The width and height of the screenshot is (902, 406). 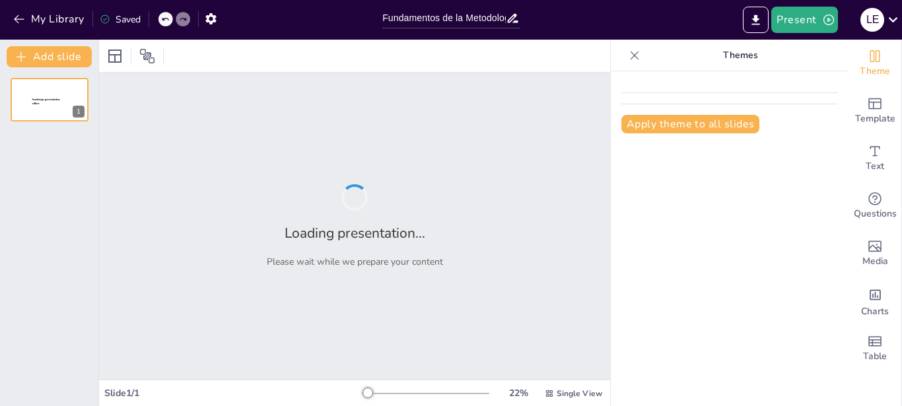 What do you see at coordinates (875, 71) in the screenshot?
I see `span: Theme` at bounding box center [875, 71].